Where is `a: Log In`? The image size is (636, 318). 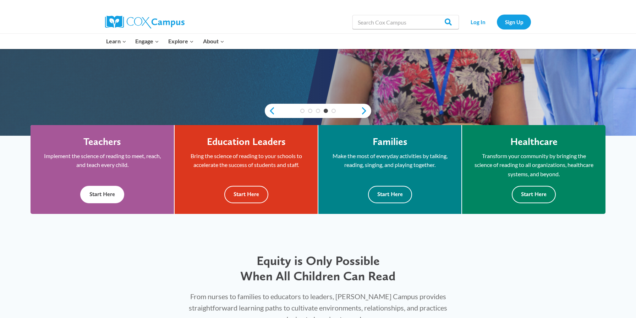 a: Log In is located at coordinates (478, 22).